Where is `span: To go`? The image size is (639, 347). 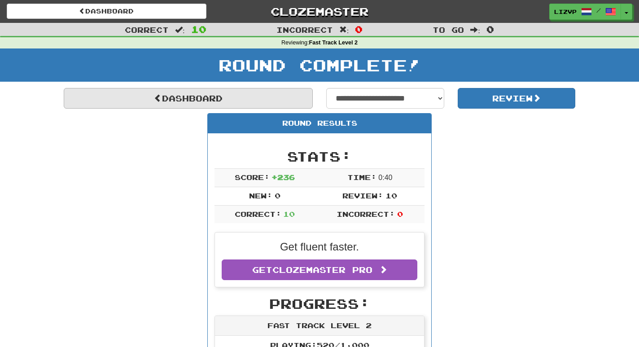
span: To go is located at coordinates (448, 30).